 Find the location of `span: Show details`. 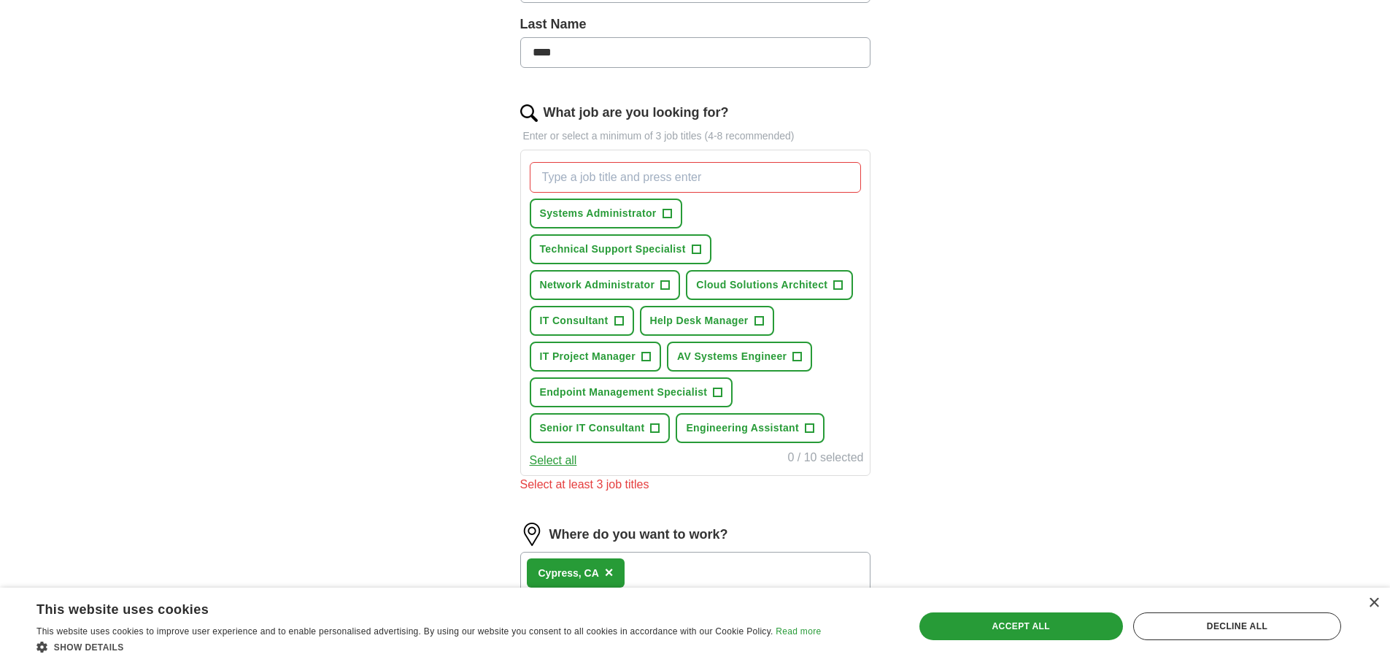

span: Show details is located at coordinates (89, 647).